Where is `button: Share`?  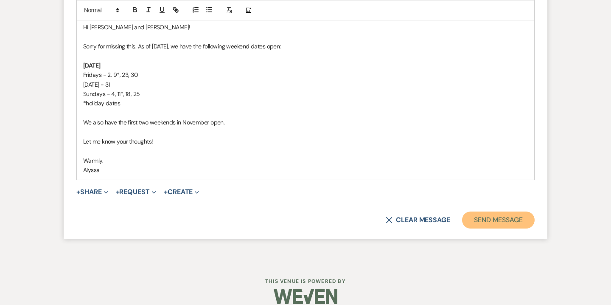
button: Share is located at coordinates (92, 192).